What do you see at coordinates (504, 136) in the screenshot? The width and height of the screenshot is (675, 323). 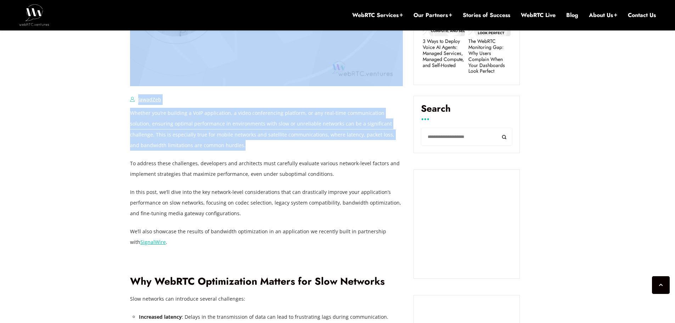 I see `button: Search` at bounding box center [504, 136].